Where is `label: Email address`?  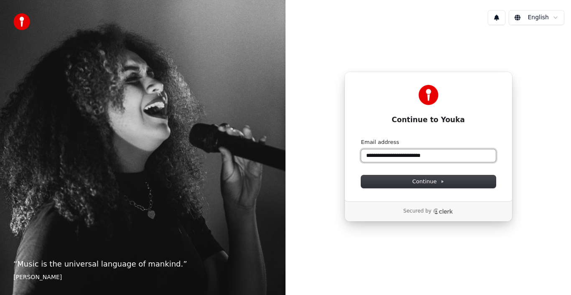
label: Email address is located at coordinates (380, 142).